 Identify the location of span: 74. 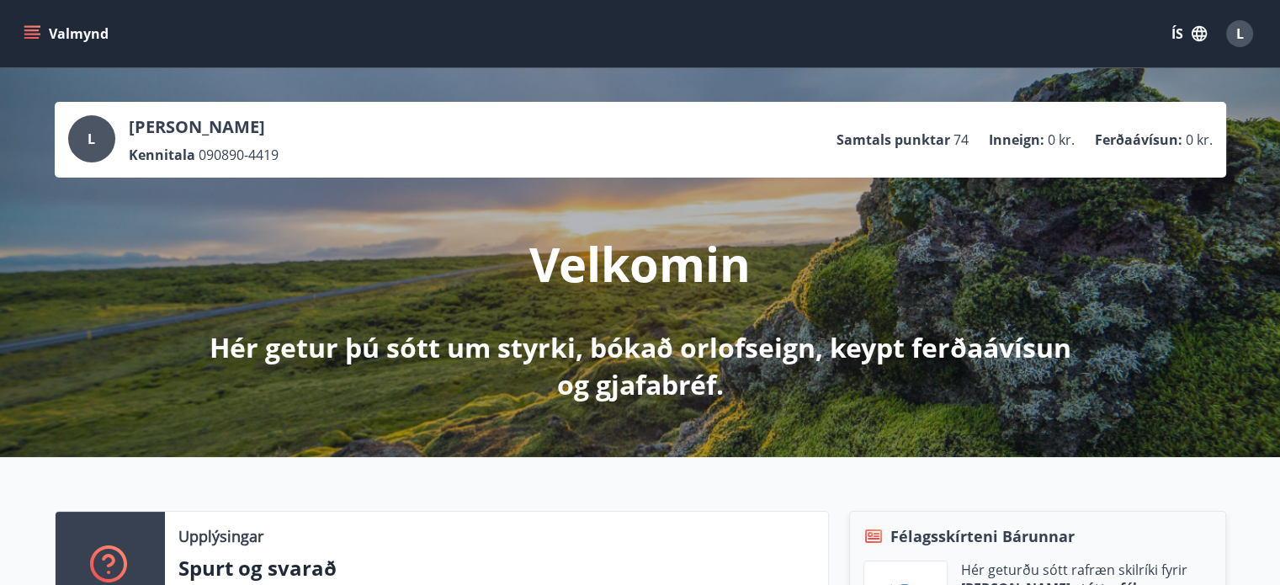
(961, 140).